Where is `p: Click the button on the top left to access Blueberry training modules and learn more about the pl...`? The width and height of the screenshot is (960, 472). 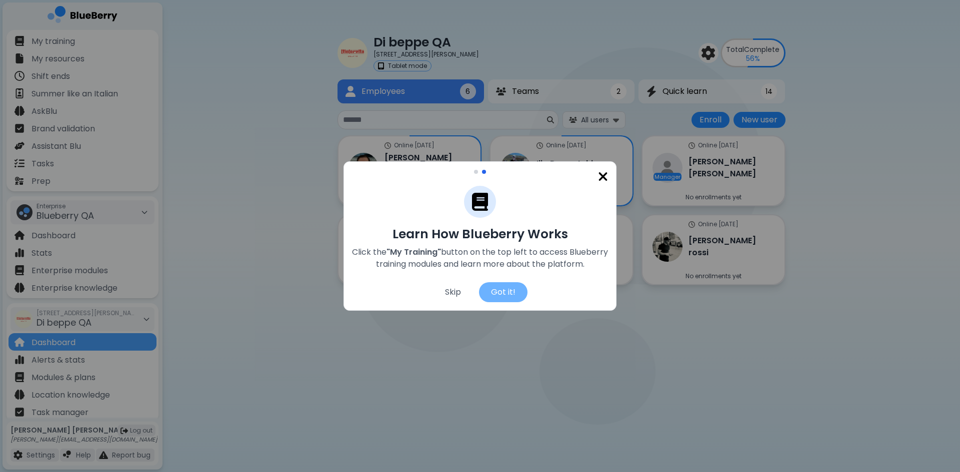
p: Click the button on the top left to access Blueberry training modules and learn more about the pl... is located at coordinates (480, 258).